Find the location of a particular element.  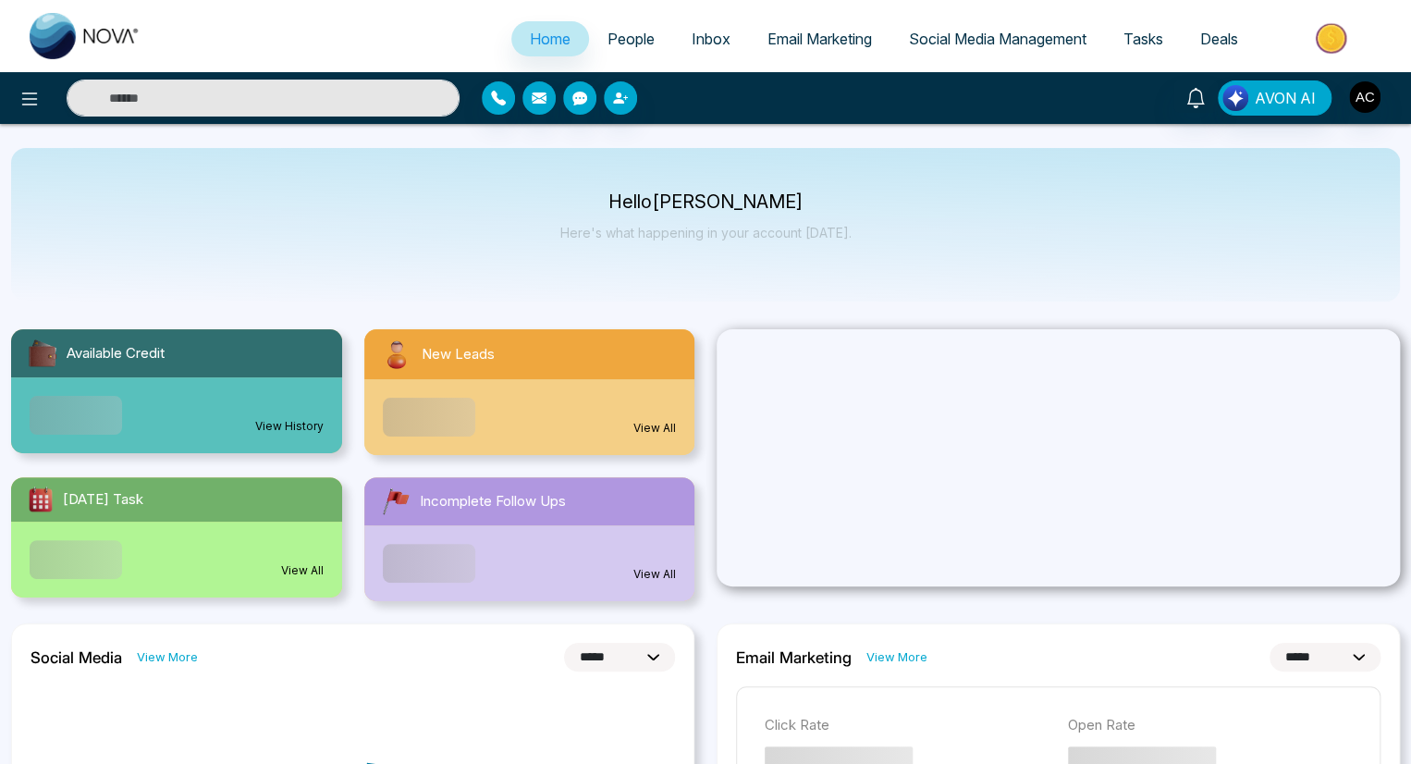

span: Tasks is located at coordinates (1143, 39).